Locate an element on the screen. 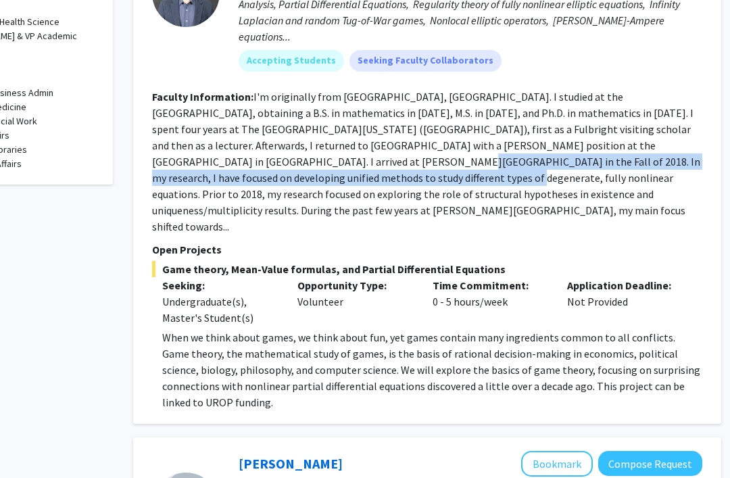  button: Add Stacey Brockman to Bookmarks is located at coordinates (558, 464).